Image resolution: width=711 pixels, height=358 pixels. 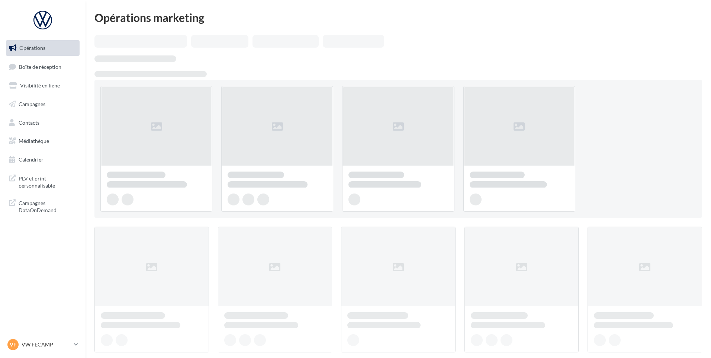 I want to click on a: PLV et print personnalisable, so click(x=43, y=181).